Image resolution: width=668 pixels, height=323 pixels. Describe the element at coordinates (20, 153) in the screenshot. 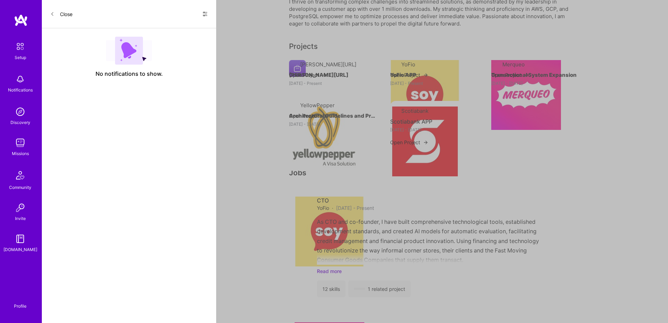

I see `div: Missions` at that location.